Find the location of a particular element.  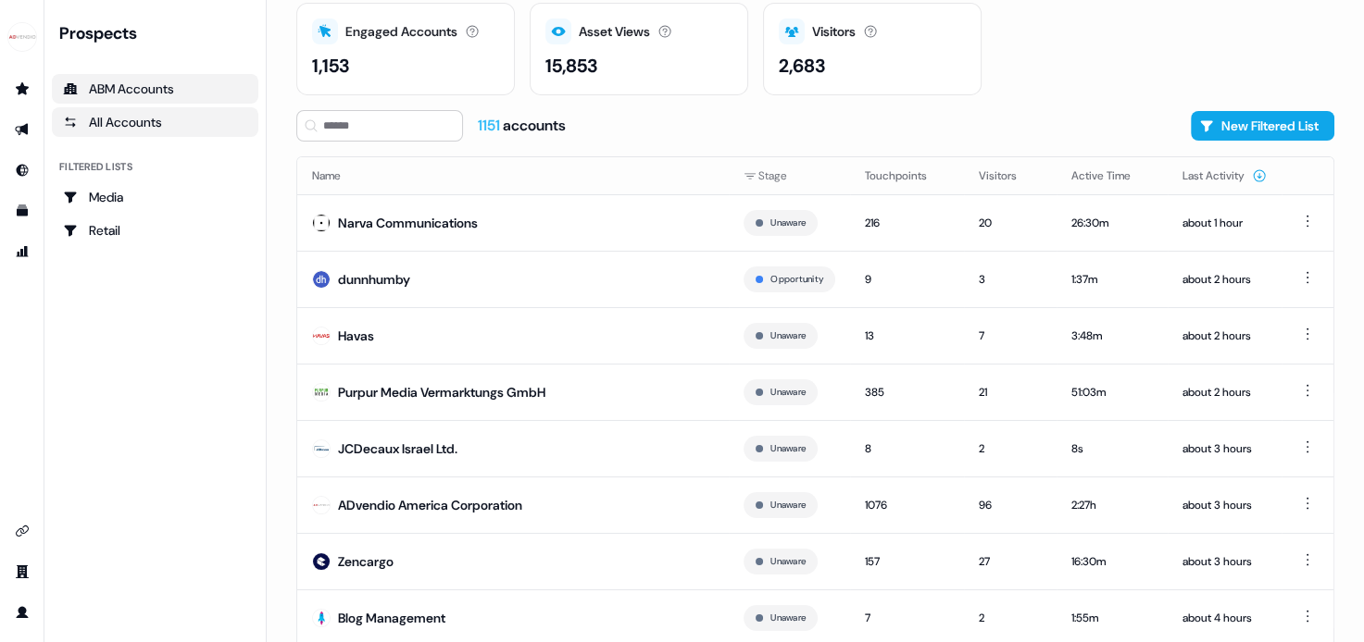

div: Blog Management is located at coordinates (392, 618).